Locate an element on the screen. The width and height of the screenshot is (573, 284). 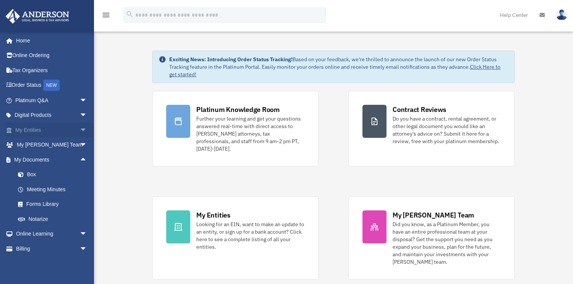
i: menu is located at coordinates (106, 15).